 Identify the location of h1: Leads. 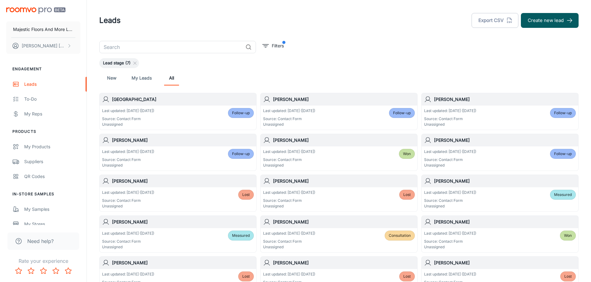
(110, 20).